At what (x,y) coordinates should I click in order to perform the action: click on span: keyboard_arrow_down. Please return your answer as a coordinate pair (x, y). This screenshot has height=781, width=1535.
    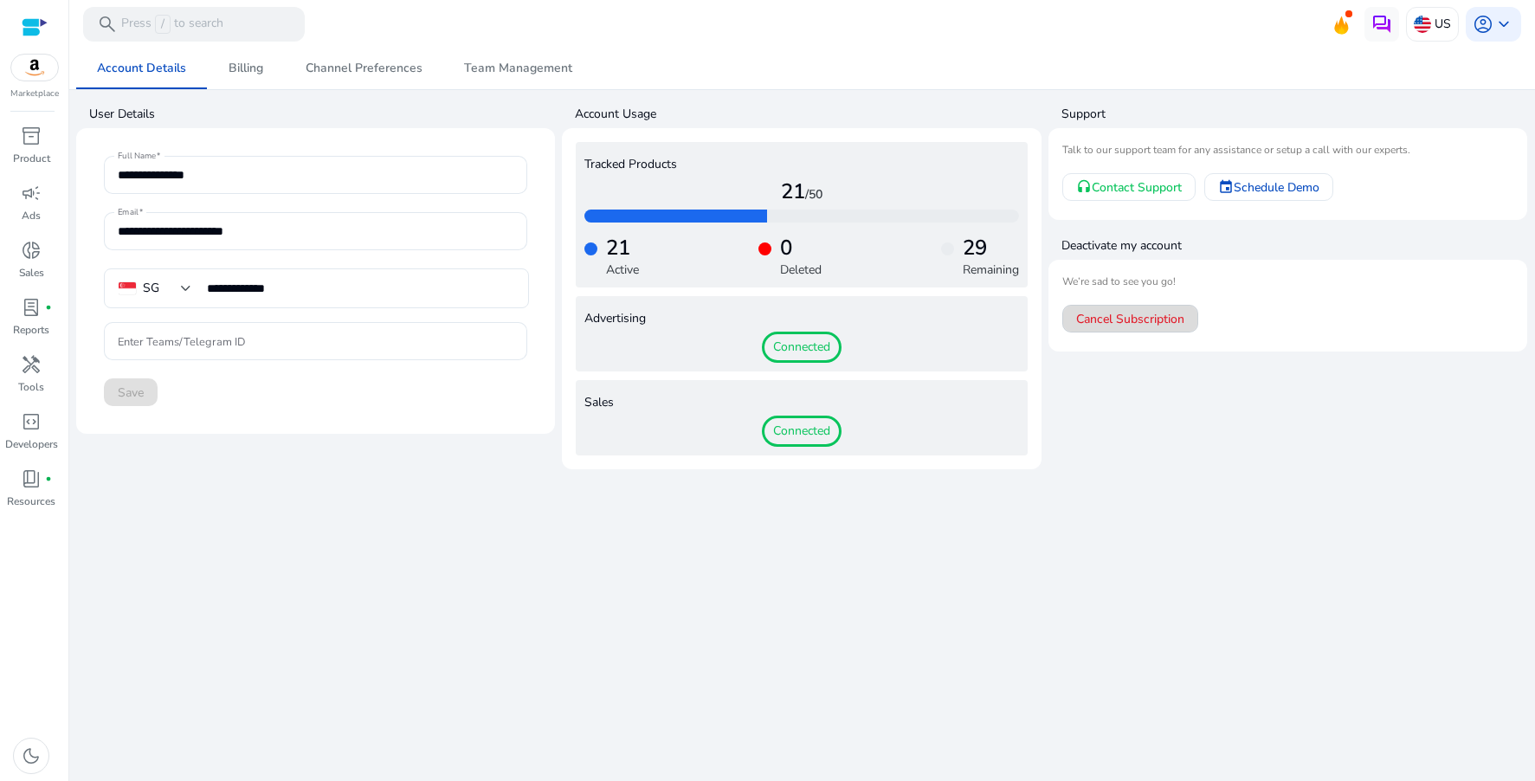
    Looking at the image, I should click on (1503, 24).